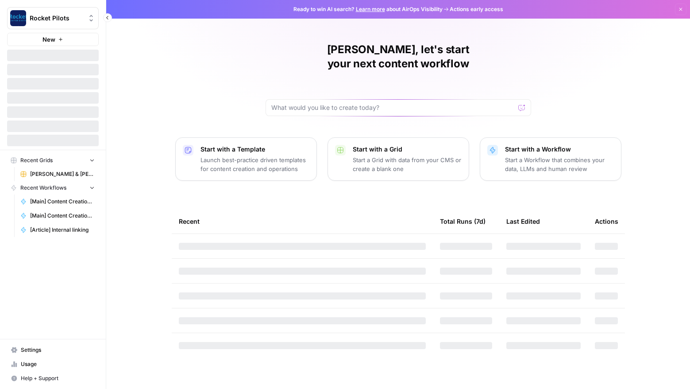 Image resolution: width=690 pixels, height=389 pixels. Describe the element at coordinates (551, 159) in the screenshot. I see `button: Start with a WorkflowStart a Workflow that combines your data, LLMs and human review` at that location.